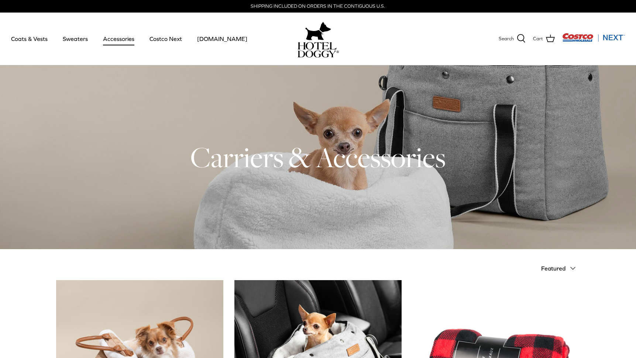  Describe the element at coordinates (593, 40) in the screenshot. I see `a: Visit Costco Next` at that location.